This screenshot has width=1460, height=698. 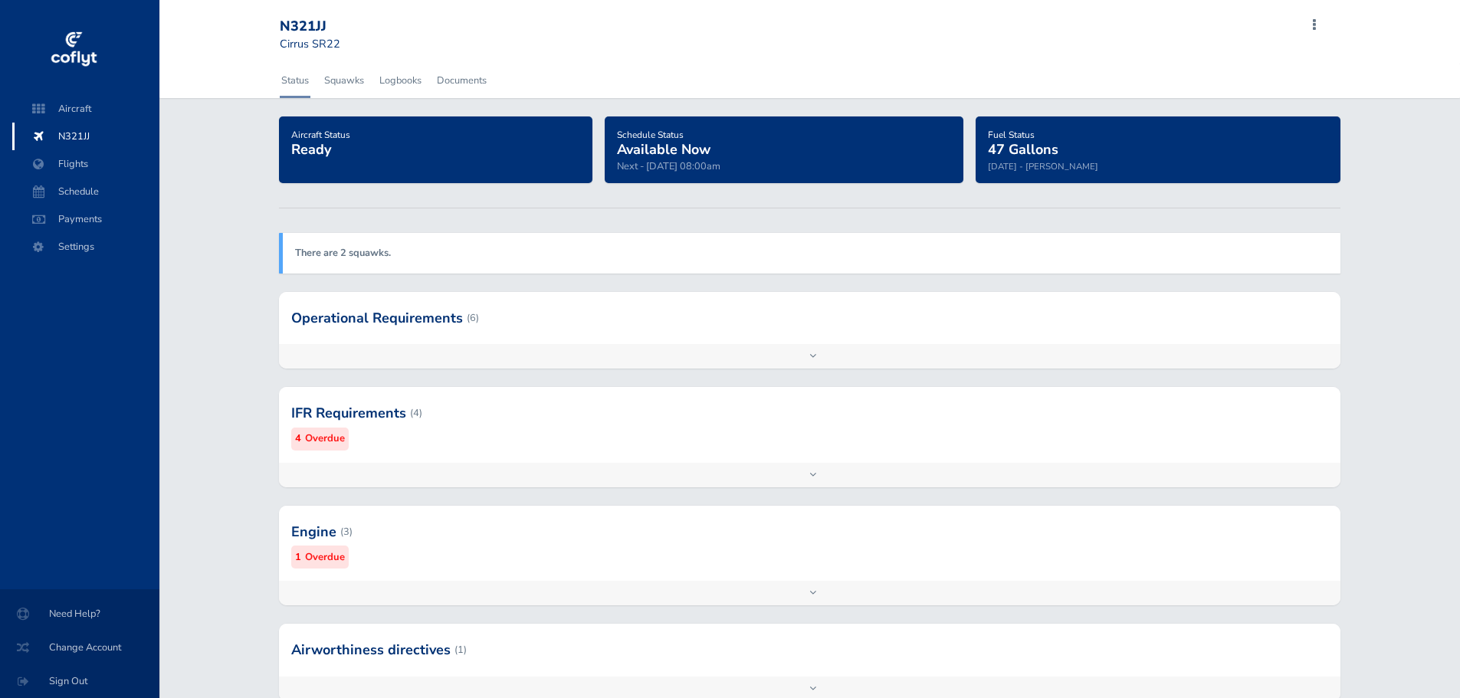 What do you see at coordinates (80, 681) in the screenshot?
I see `span: Sign Out` at bounding box center [80, 681].